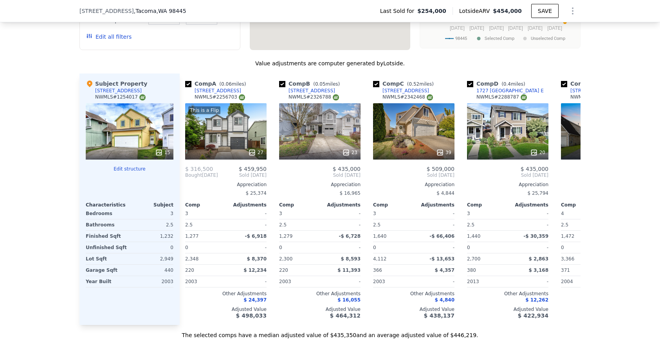  I want to click on div: 2013, so click(486, 282).